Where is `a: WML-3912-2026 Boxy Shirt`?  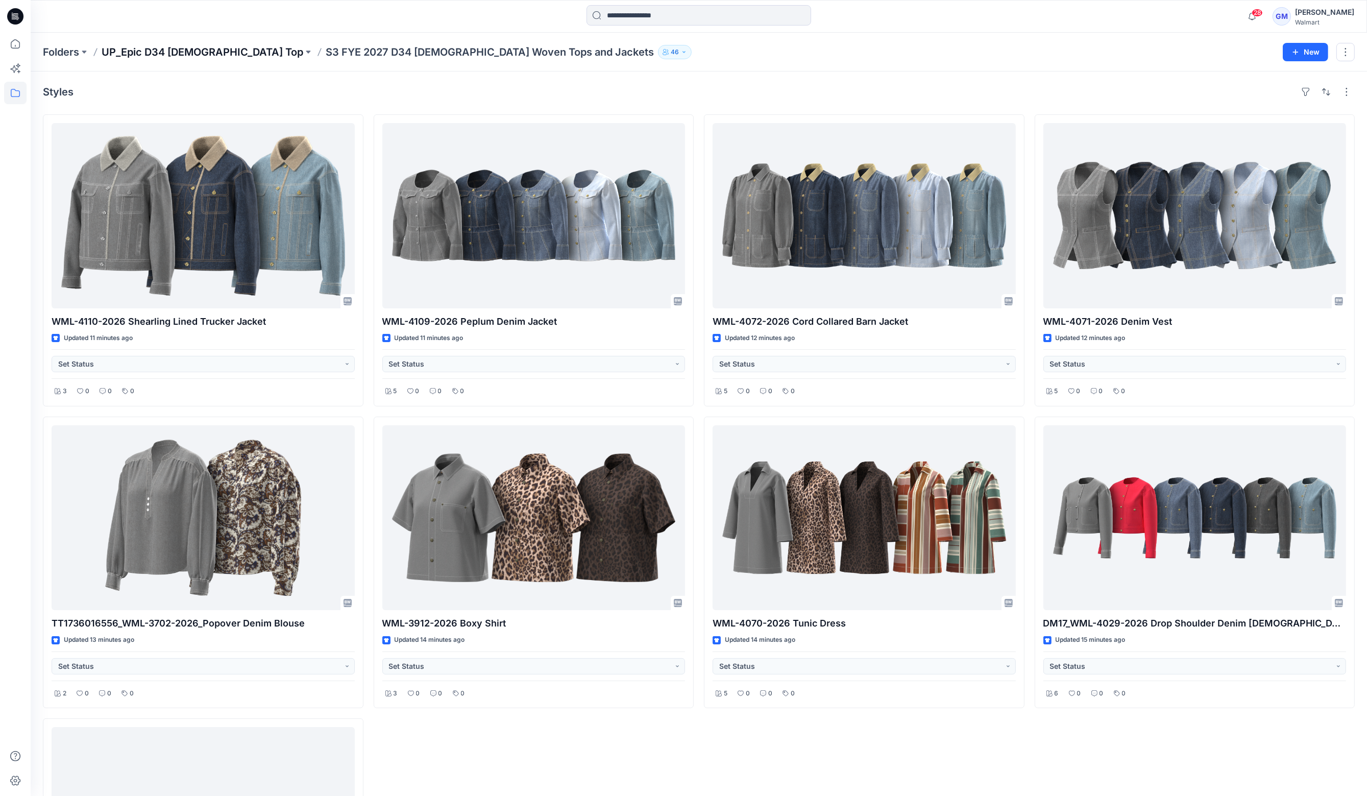 a: WML-3912-2026 Boxy Shirt is located at coordinates (534, 518).